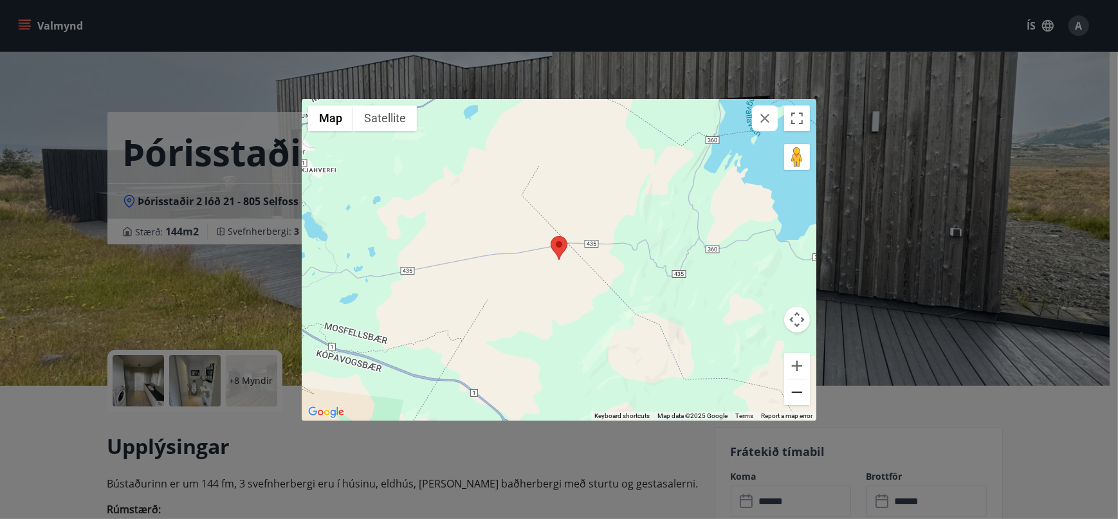  Describe the element at coordinates (326, 412) in the screenshot. I see `a: Open this area in Google Maps (opens a new window)` at that location.